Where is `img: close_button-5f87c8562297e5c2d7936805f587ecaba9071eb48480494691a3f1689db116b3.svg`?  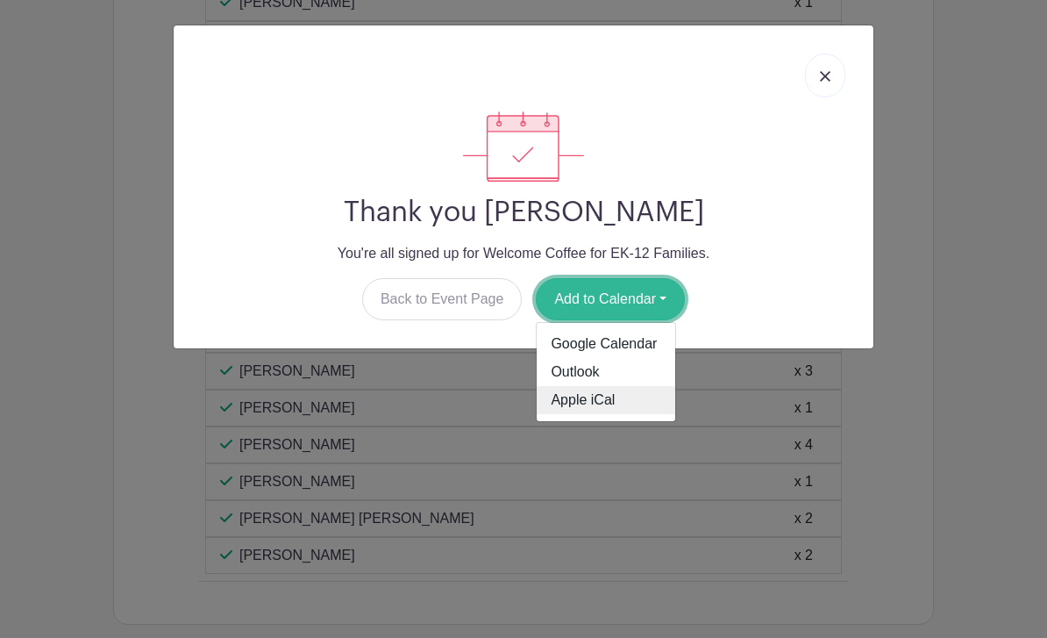 img: close_button-5f87c8562297e5c2d7936805f587ecaba9071eb48480494691a3f1689db116b3.svg is located at coordinates (825, 76).